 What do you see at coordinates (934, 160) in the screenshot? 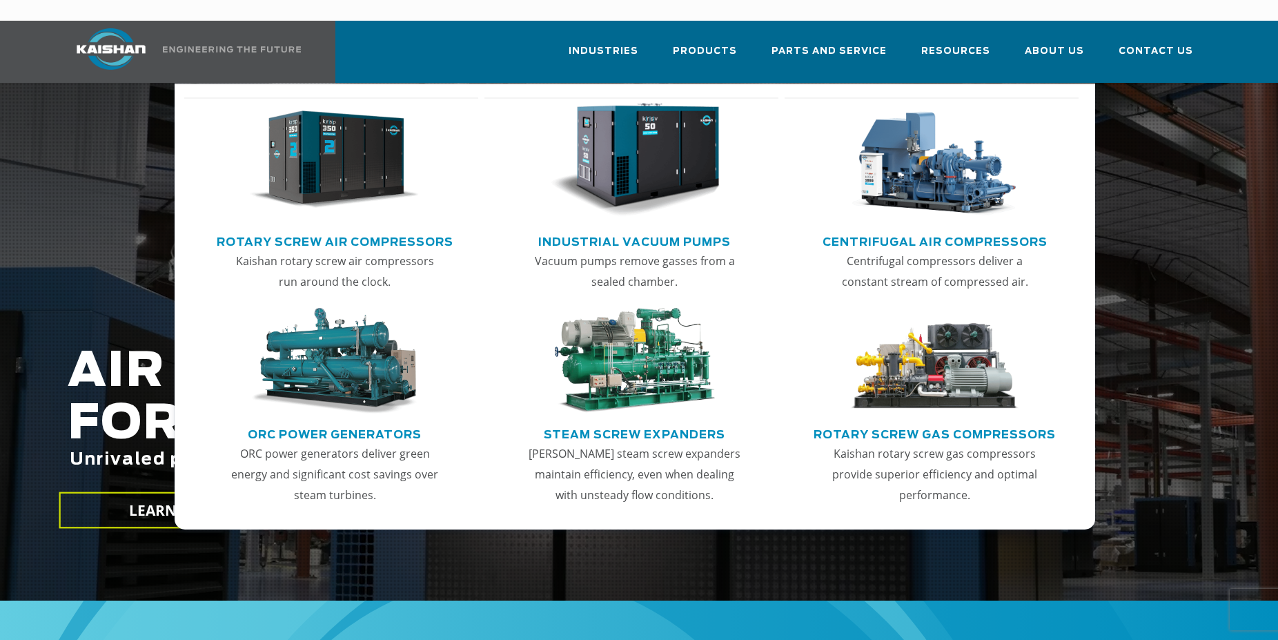
I see `img: thumb-Centrifugal-Air-Compressors` at bounding box center [934, 160].